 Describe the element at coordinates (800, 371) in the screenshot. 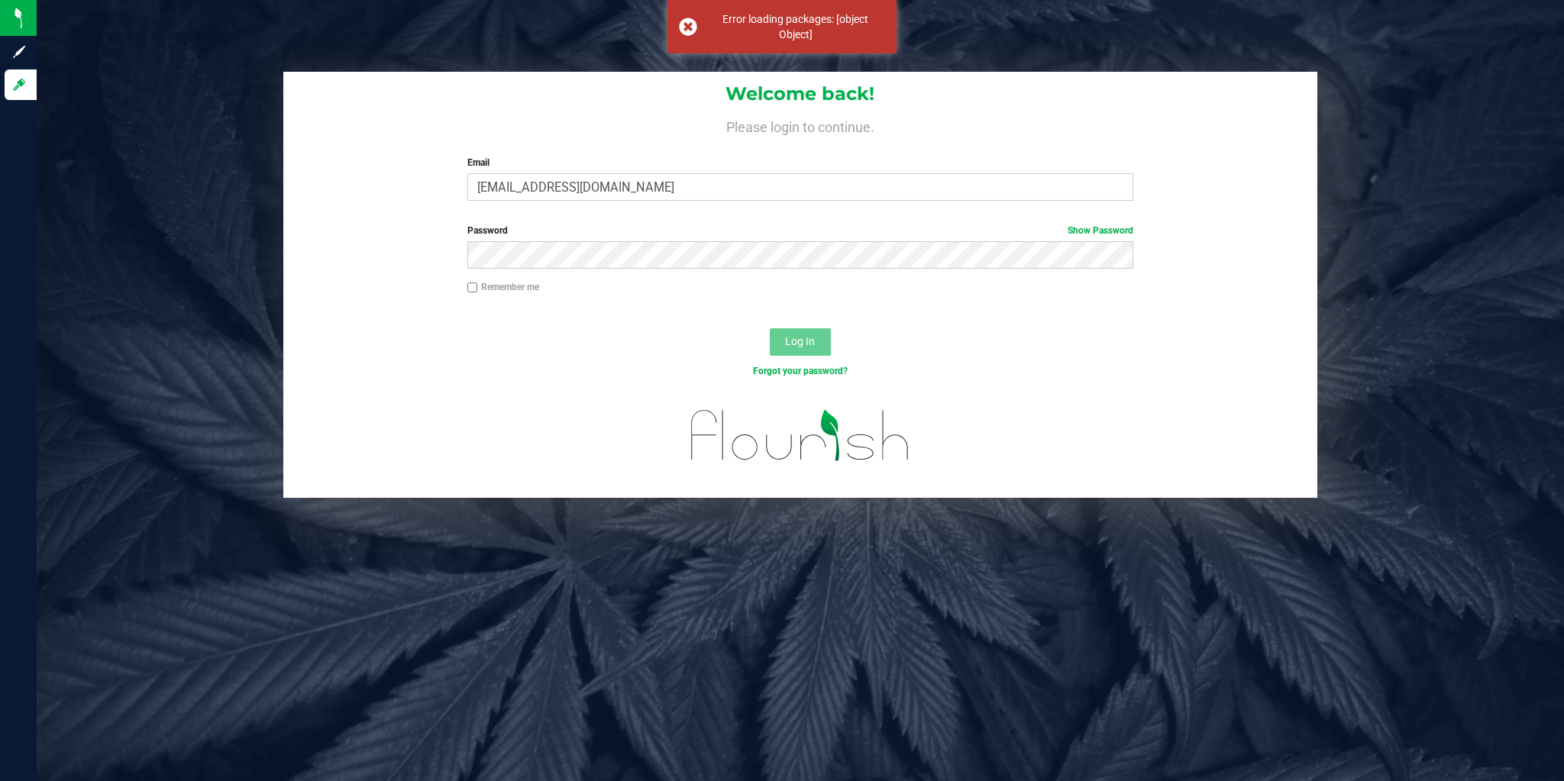

I see `a: Forgot your password?` at that location.